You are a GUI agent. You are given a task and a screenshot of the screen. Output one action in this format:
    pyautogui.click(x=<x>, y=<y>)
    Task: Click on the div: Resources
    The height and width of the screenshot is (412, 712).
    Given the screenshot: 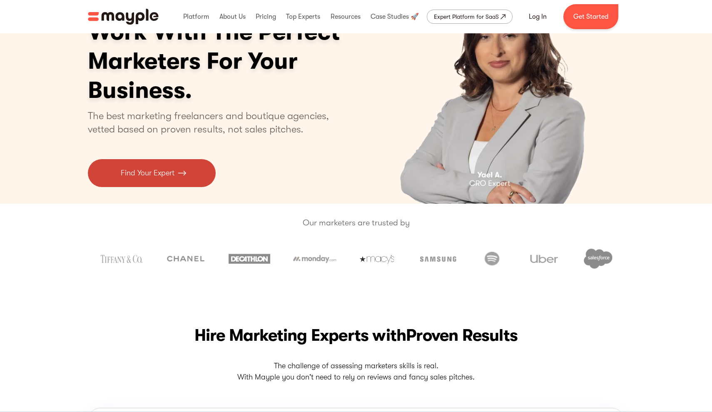 What is the action you would take?
    pyautogui.click(x=345, y=17)
    